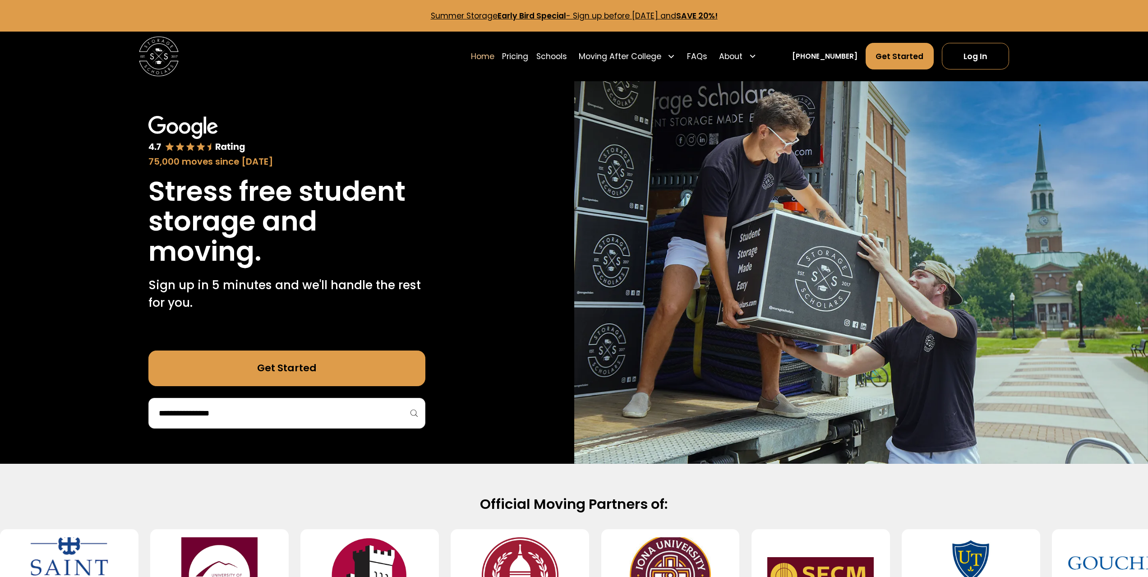  I want to click on h2: Official Moving Partners of:, so click(574, 504).